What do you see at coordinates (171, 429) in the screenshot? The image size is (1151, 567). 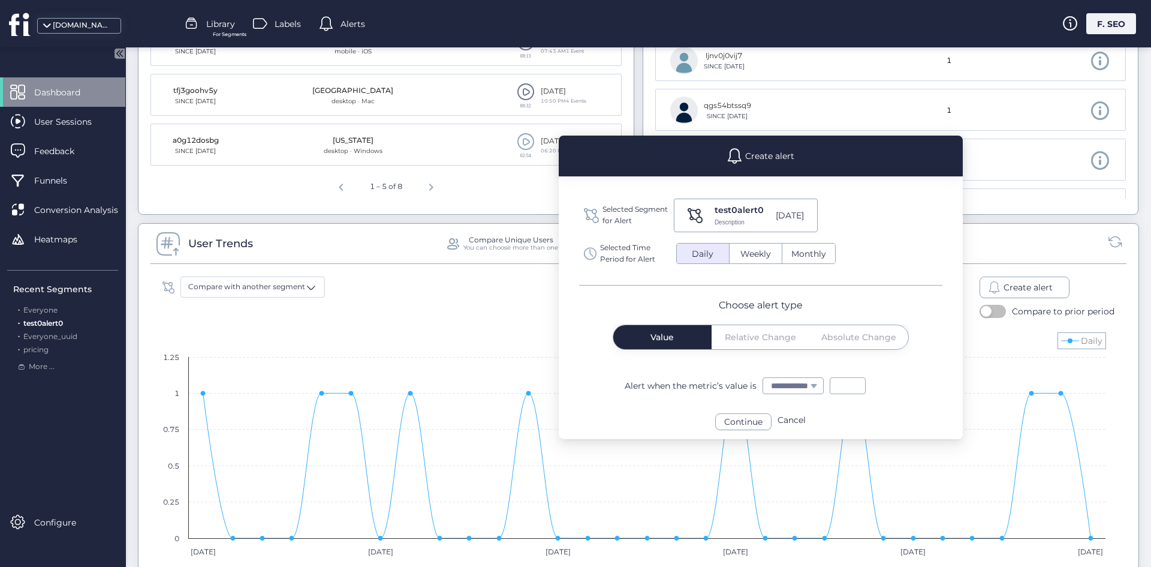 I see `text: 0.75` at bounding box center [171, 429].